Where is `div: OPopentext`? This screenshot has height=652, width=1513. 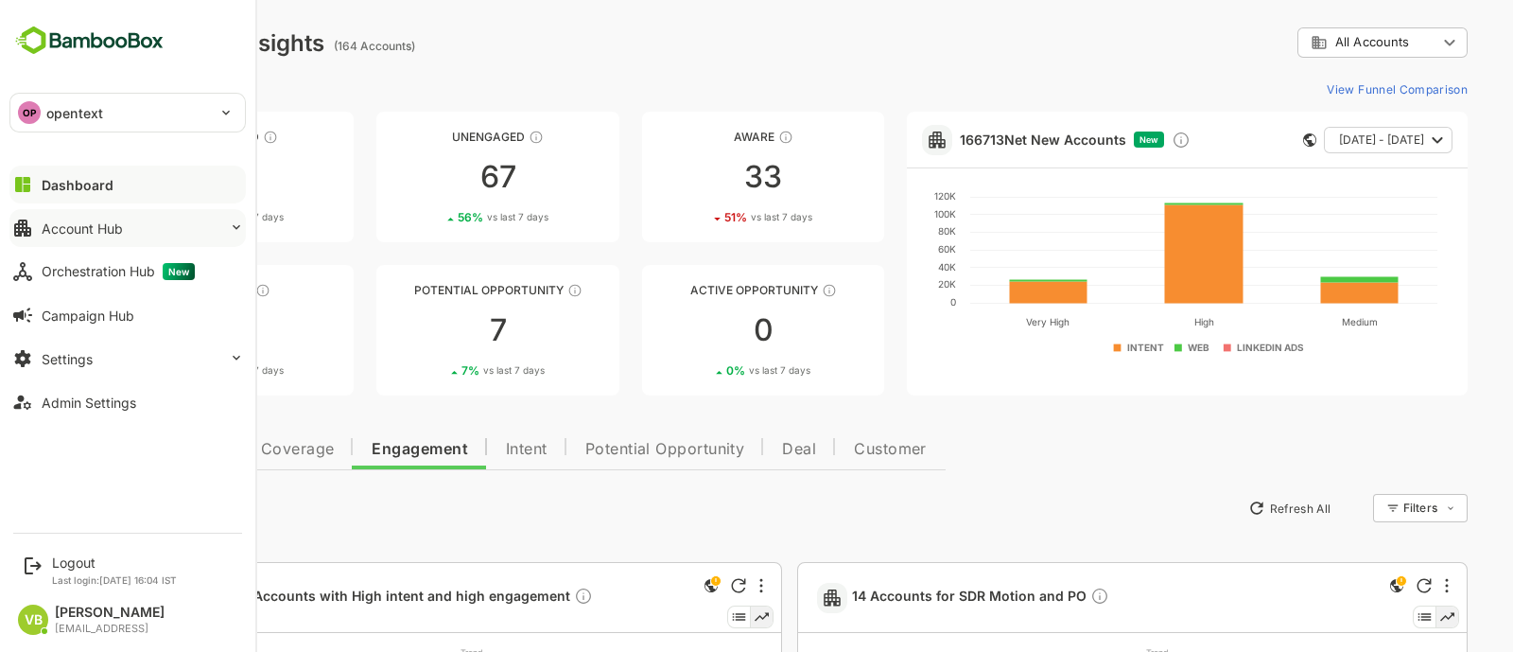
div: OPopentext is located at coordinates (128, 113).